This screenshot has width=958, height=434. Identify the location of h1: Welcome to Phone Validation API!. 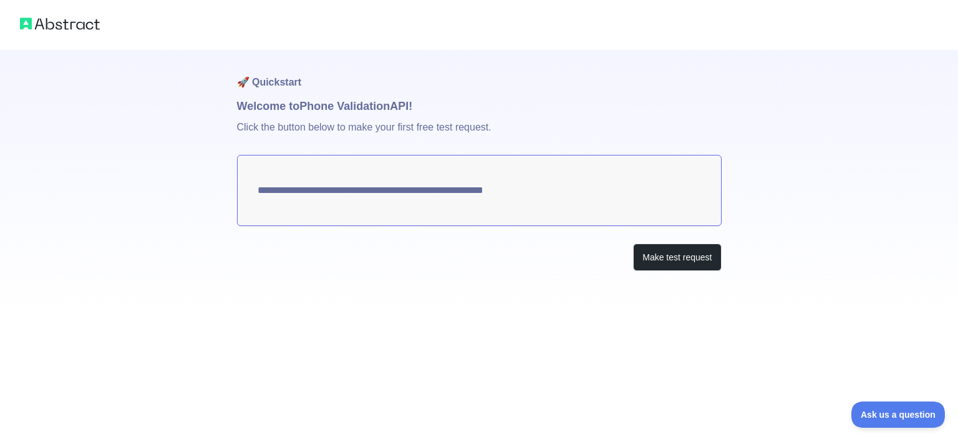
(479, 106).